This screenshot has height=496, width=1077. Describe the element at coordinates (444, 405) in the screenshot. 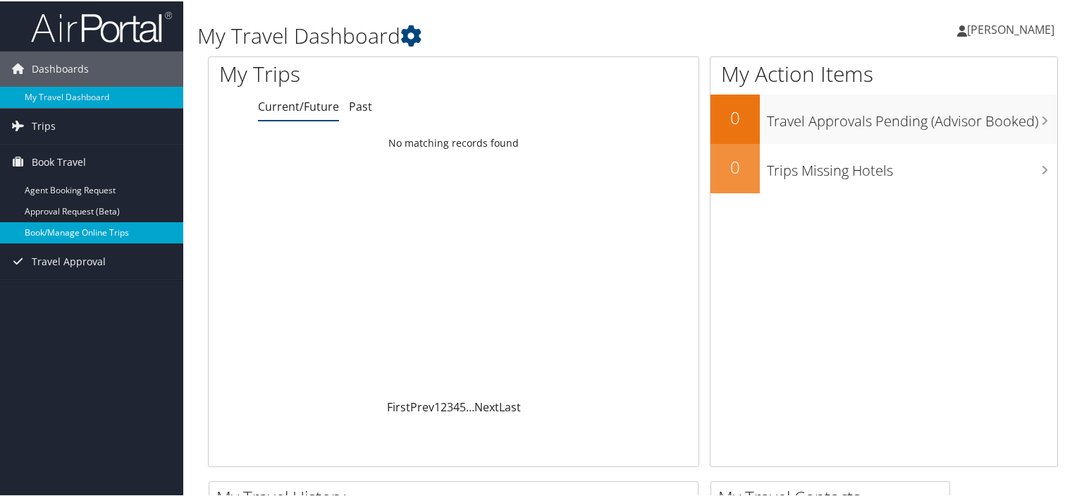

I see `a: 2` at that location.